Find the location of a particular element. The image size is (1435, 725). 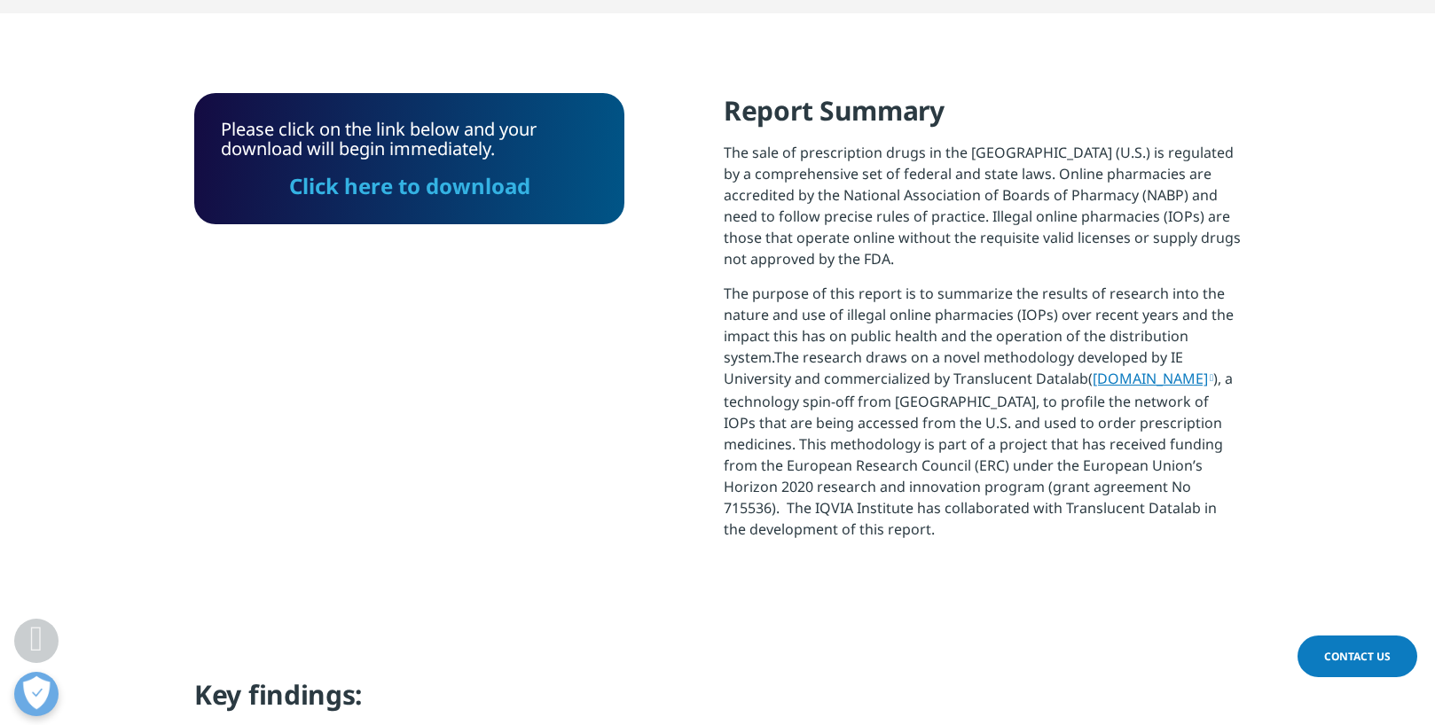

div: Please click on the link below and your download will begin immediately. is located at coordinates (409, 159).